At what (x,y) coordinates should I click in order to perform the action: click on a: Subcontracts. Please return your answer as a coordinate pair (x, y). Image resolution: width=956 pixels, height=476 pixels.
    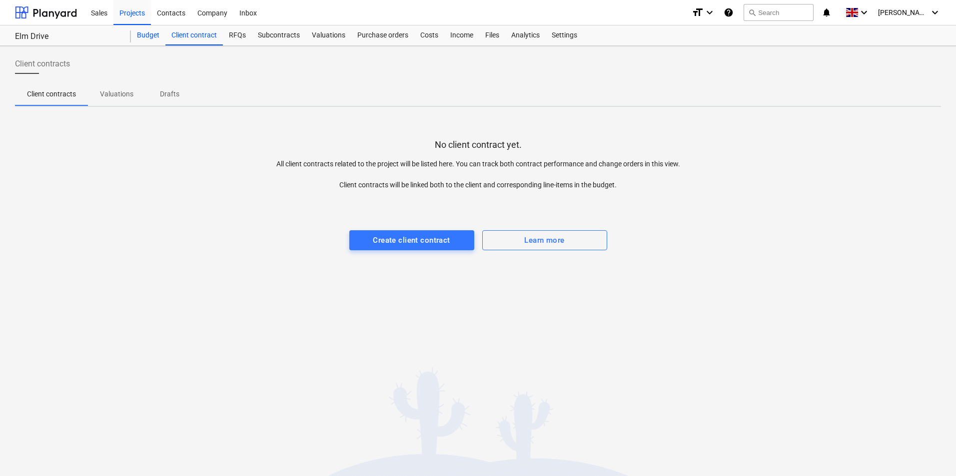
    Looking at the image, I should click on (279, 35).